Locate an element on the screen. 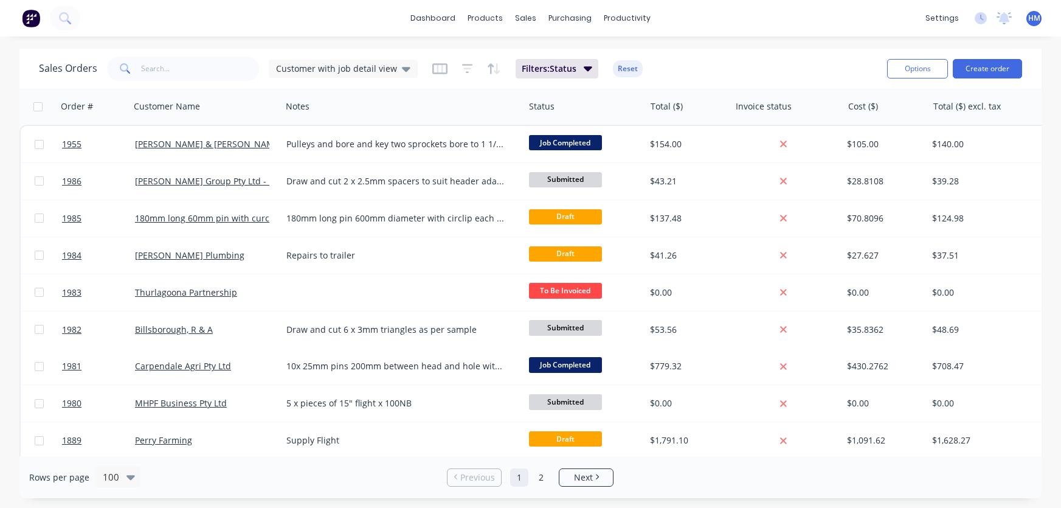 Image resolution: width=1061 pixels, height=508 pixels. button: Create order is located at coordinates (987, 69).